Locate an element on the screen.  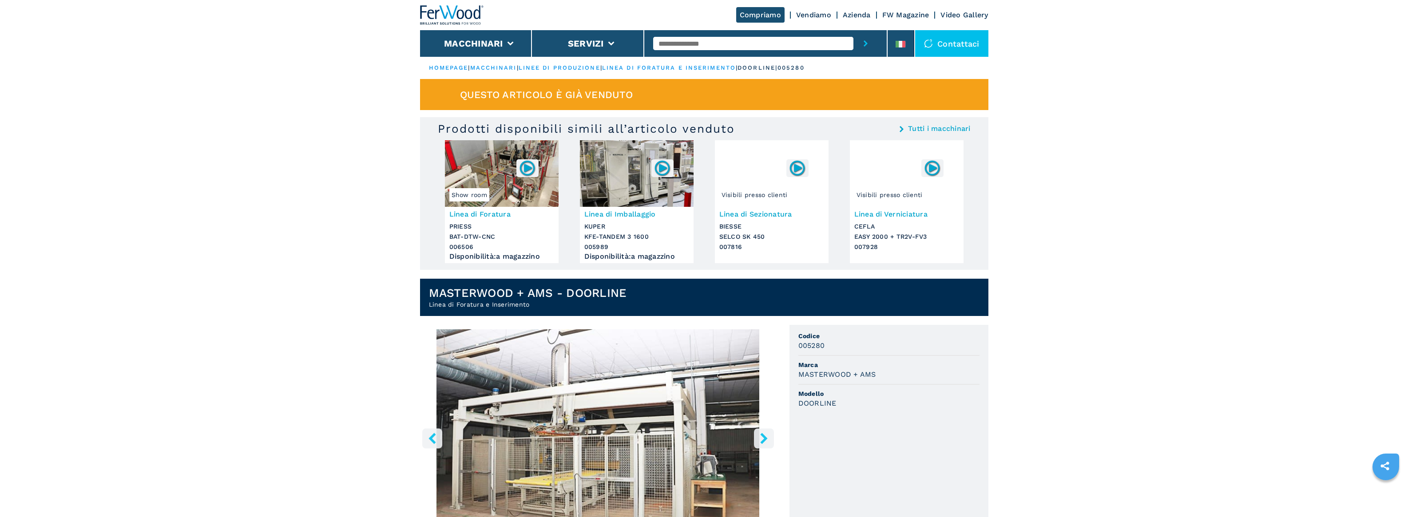
p: 005280 is located at coordinates (791, 68).